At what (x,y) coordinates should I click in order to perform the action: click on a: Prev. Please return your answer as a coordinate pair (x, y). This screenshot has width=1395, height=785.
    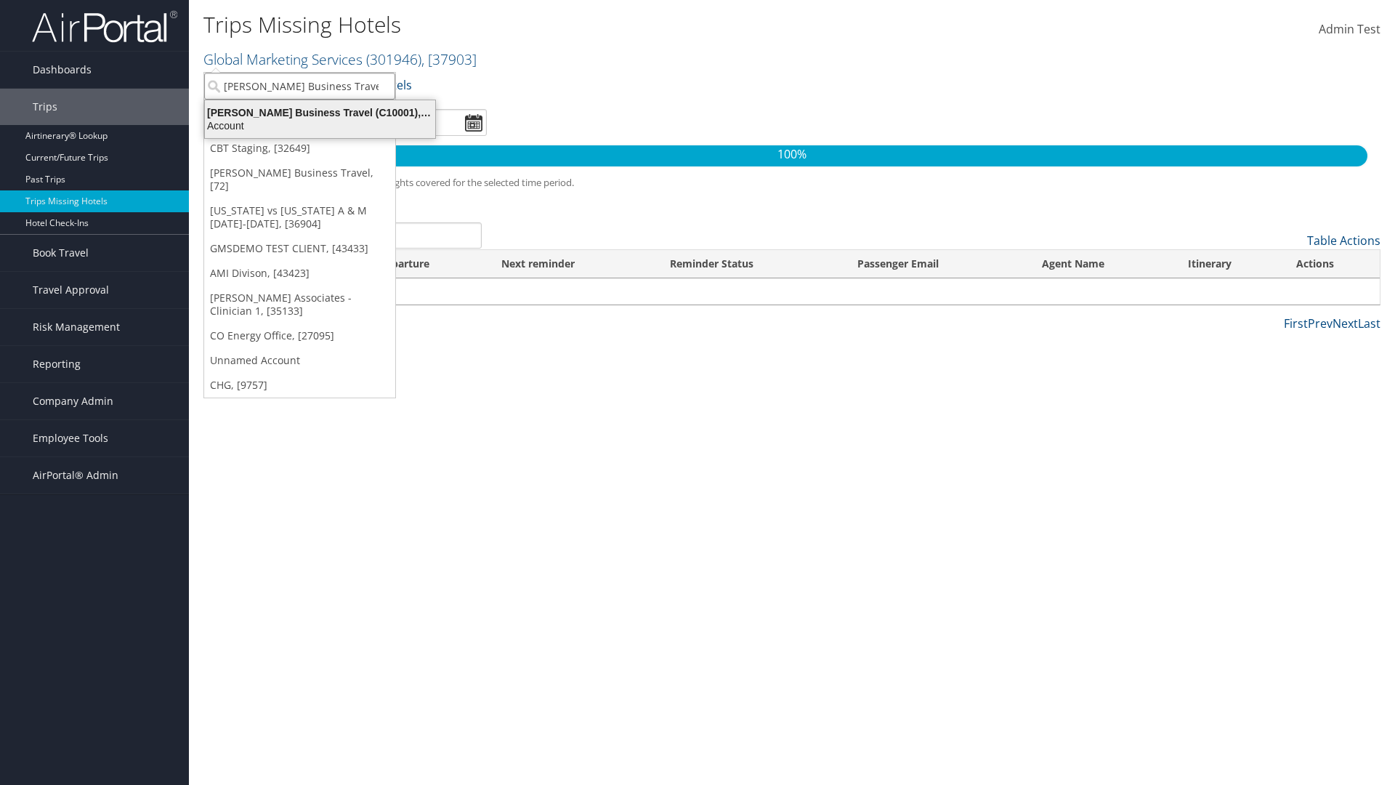
    Looking at the image, I should click on (1320, 323).